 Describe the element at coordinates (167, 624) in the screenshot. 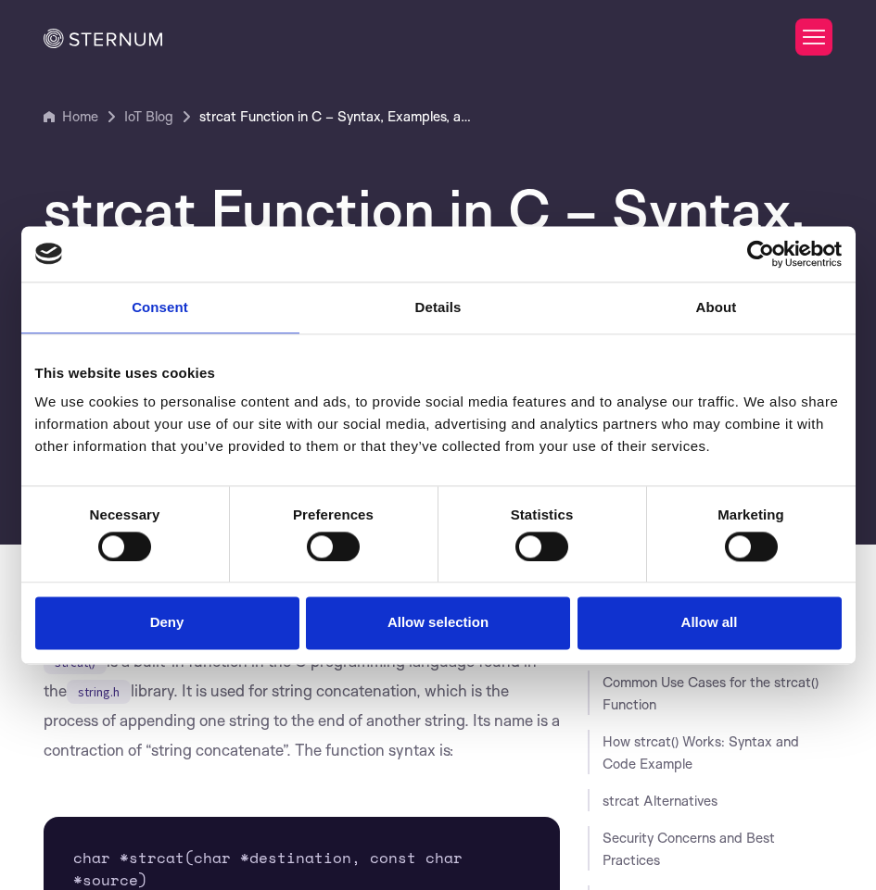

I see `button: Deny` at that location.